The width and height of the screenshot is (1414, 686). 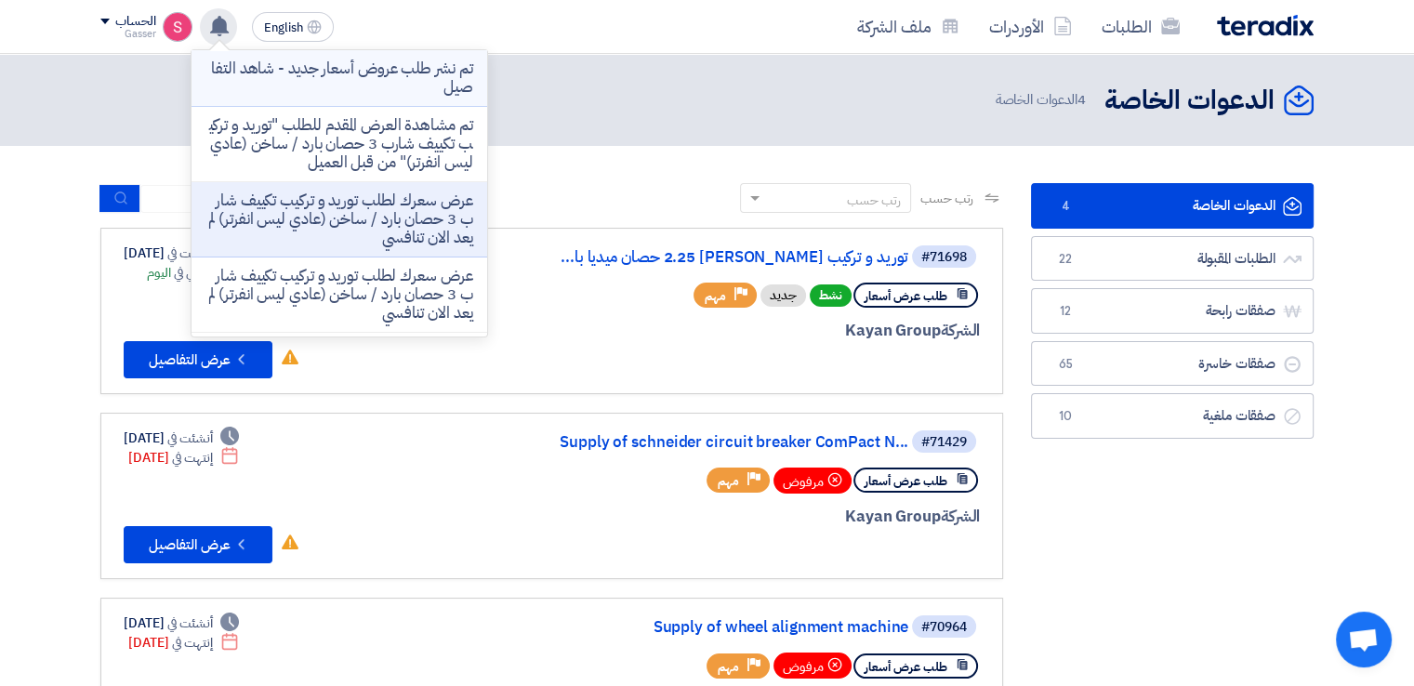 I want to click on input: ابحث بعنوان أو رقم الطلب, so click(x=270, y=199).